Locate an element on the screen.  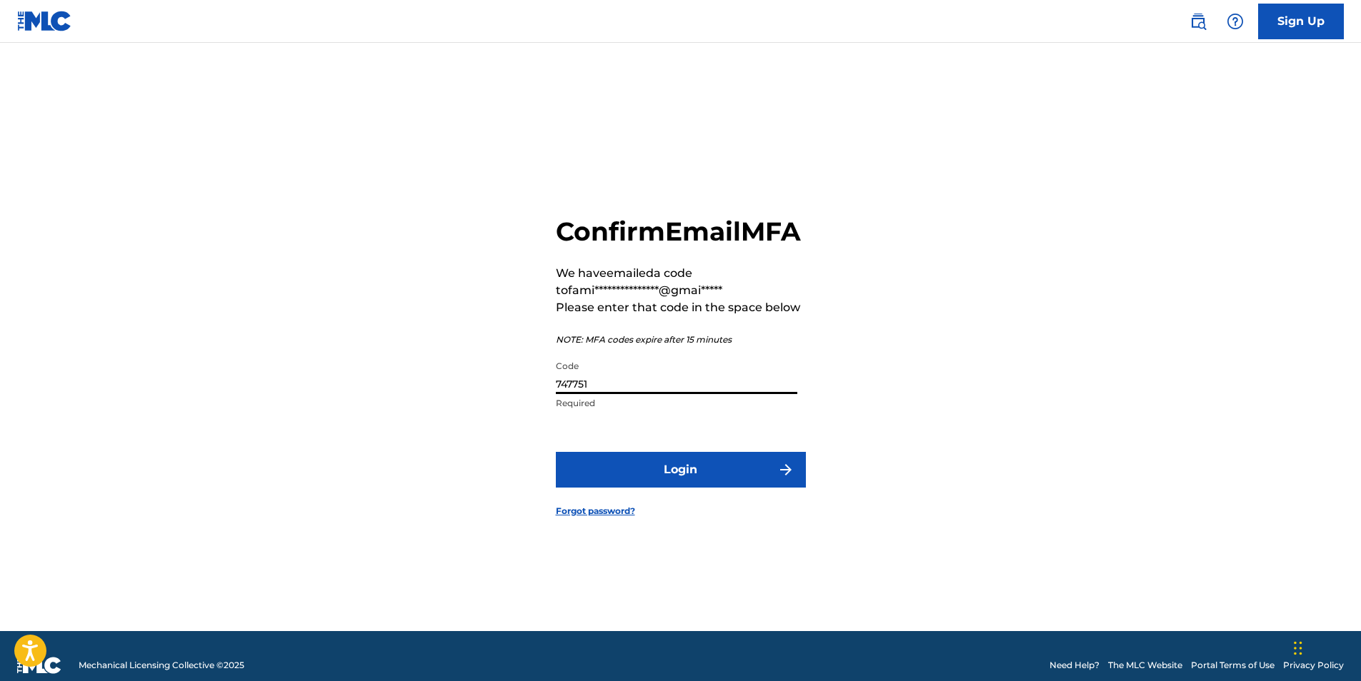
div: Chat Widget is located at coordinates (1325, 647).